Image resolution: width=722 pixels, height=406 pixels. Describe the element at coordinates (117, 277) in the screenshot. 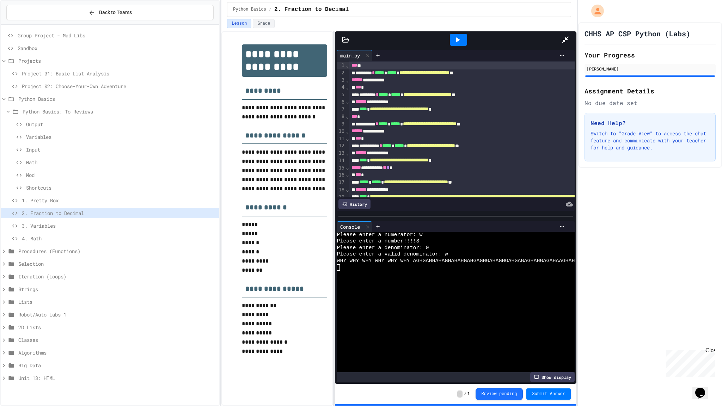

I see `span: Iteration (Loops)` at that location.